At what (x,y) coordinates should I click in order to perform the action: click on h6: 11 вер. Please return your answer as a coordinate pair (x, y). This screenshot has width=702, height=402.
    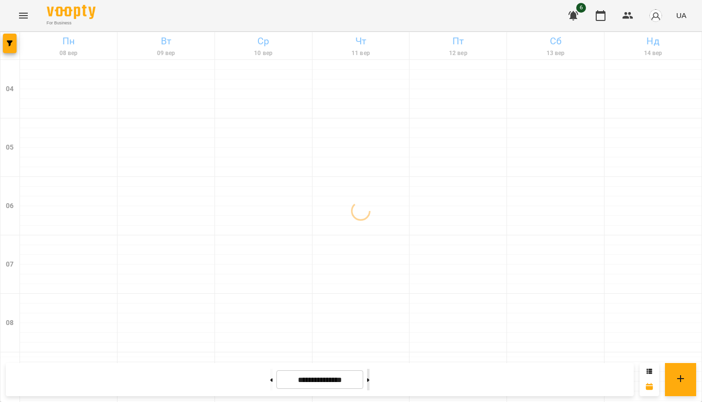
    Looking at the image, I should click on (361, 53).